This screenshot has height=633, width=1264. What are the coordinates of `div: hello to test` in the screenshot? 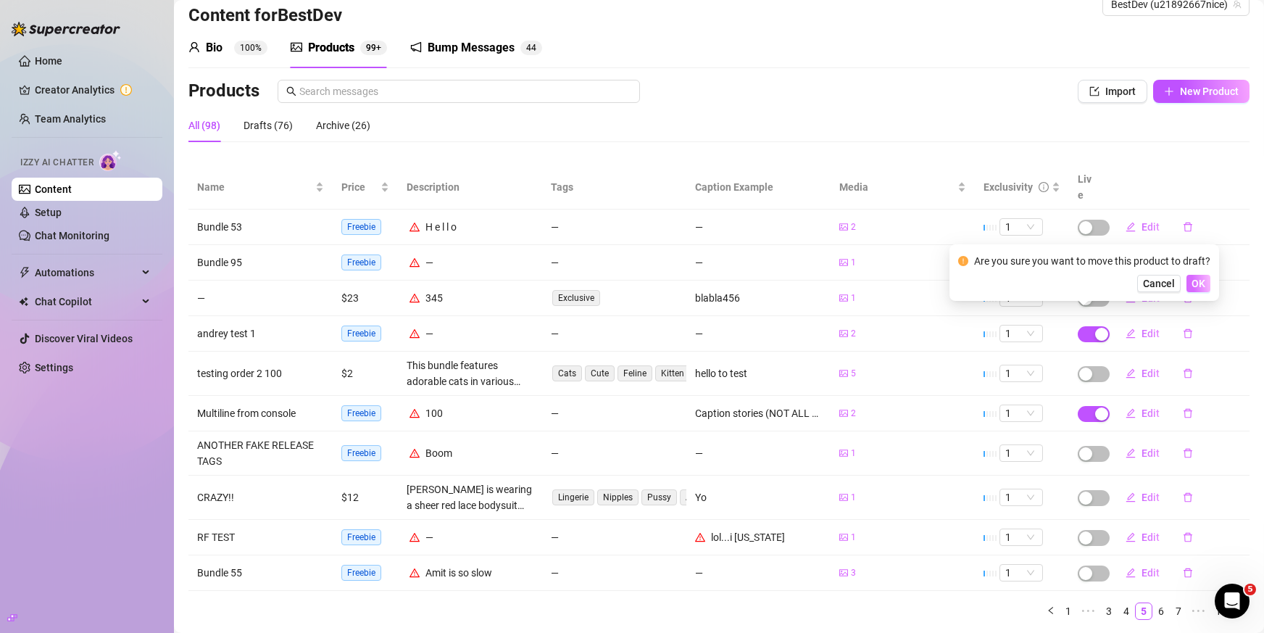 It's located at (721, 373).